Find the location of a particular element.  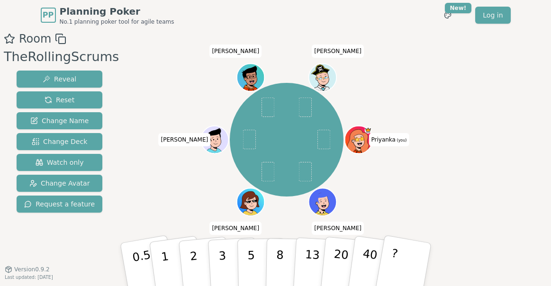

button: Reset is located at coordinates (59, 100).